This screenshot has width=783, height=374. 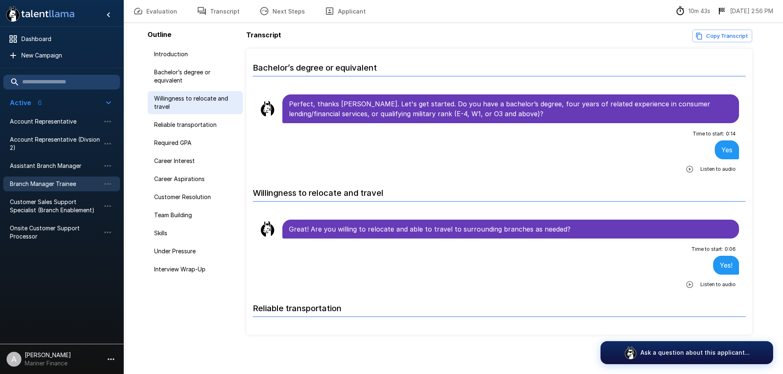 What do you see at coordinates (195, 233) in the screenshot?
I see `div: Skills` at bounding box center [195, 233].